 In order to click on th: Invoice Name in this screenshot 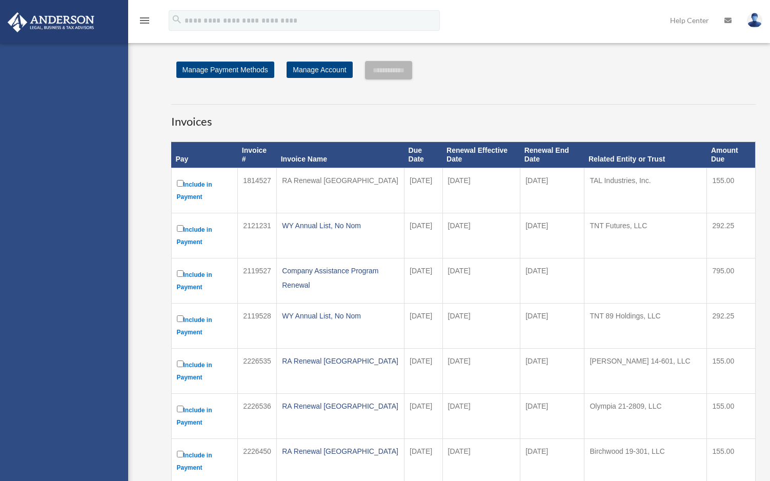, I will do `click(340, 155)`.